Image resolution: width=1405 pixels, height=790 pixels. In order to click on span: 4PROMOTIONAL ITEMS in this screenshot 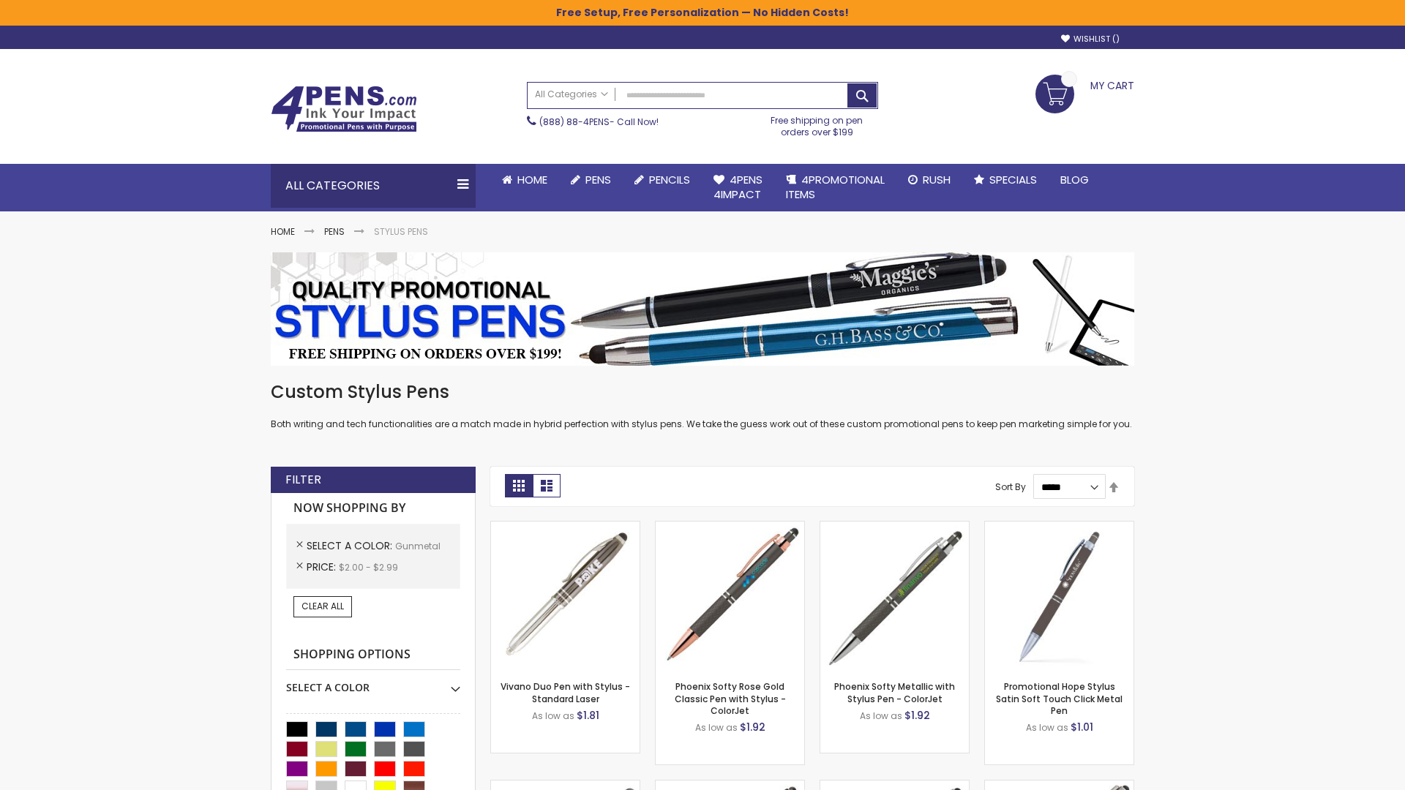, I will do `click(835, 187)`.